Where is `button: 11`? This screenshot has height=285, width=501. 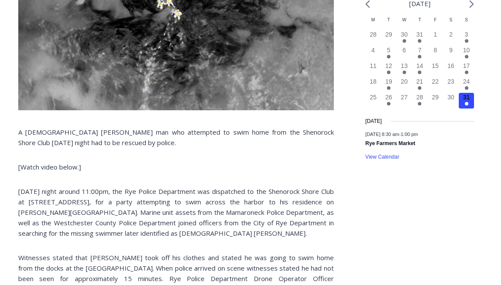
button: 11 is located at coordinates (373, 69).